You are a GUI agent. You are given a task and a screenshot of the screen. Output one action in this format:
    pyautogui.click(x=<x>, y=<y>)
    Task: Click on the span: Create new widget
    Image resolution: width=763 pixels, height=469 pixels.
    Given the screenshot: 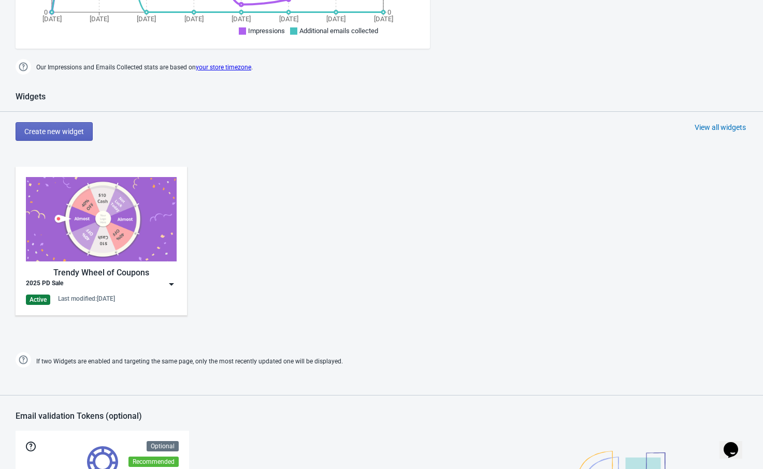 What is the action you would take?
    pyautogui.click(x=54, y=132)
    